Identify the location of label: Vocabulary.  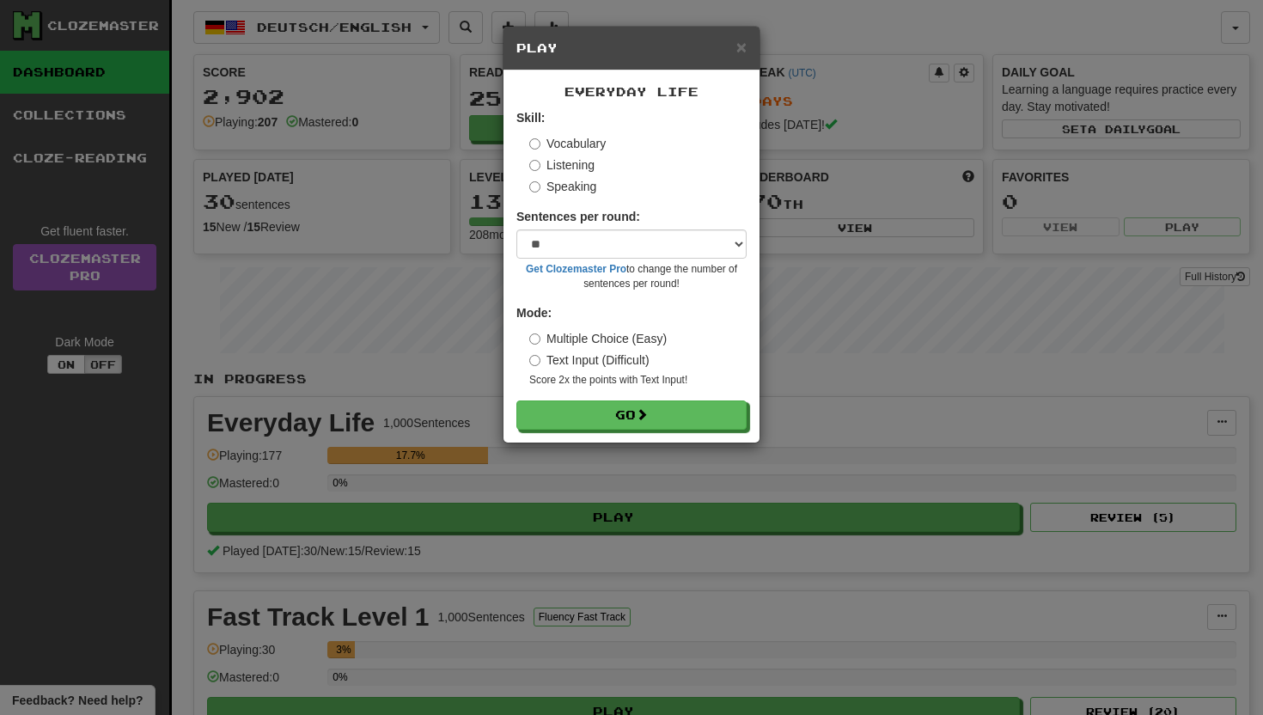
(567, 144).